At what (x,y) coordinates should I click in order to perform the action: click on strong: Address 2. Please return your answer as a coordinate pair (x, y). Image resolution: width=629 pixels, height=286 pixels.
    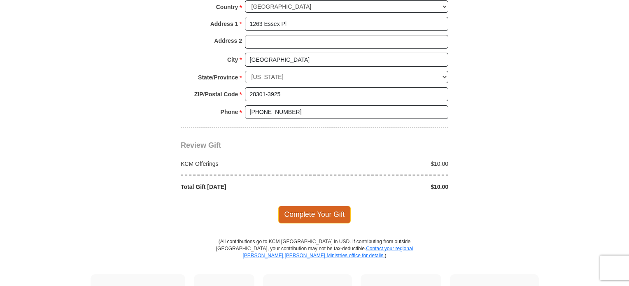
    Looking at the image, I should click on (228, 41).